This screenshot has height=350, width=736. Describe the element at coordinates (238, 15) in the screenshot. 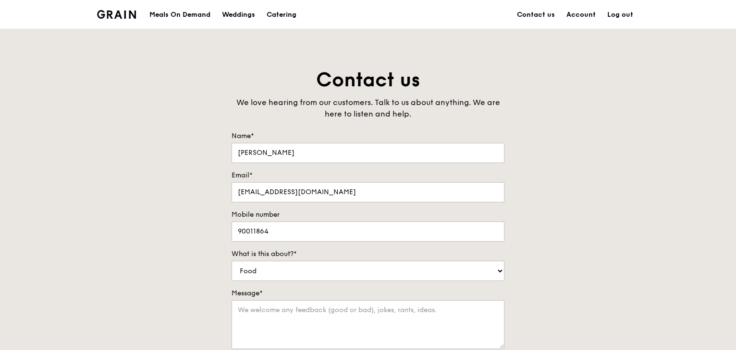

I see `div: Weddings` at that location.